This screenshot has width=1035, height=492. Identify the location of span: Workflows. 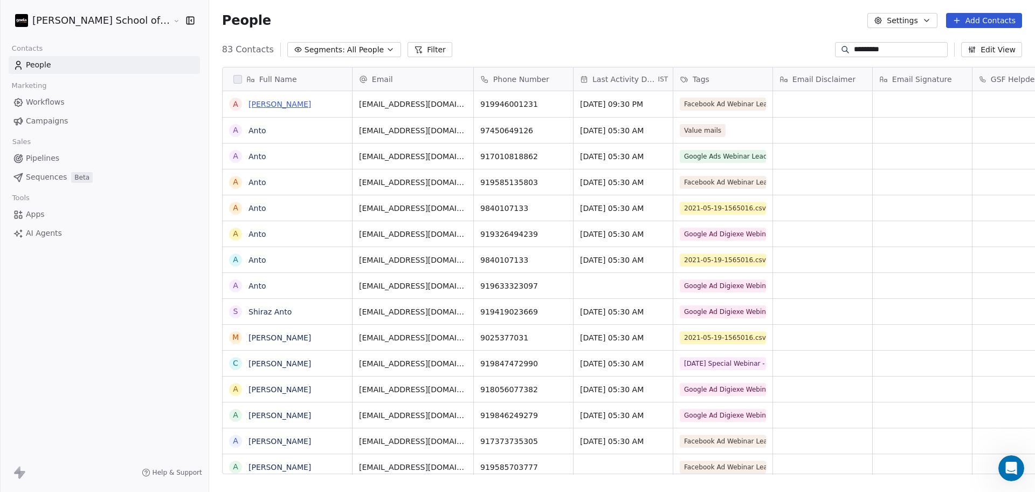
(45, 102).